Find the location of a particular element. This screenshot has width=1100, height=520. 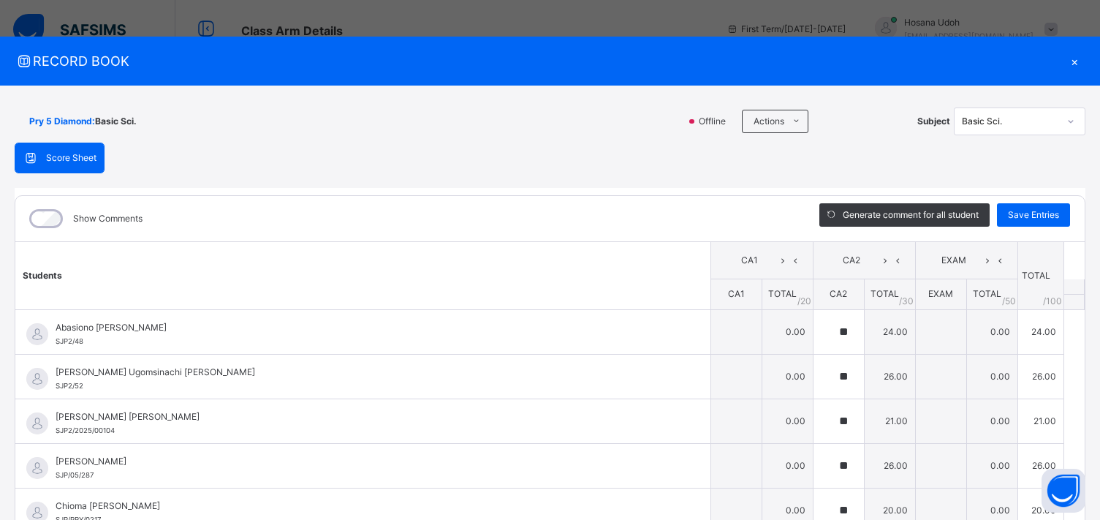

span: SJP2/2025/00104 is located at coordinates (85, 430).